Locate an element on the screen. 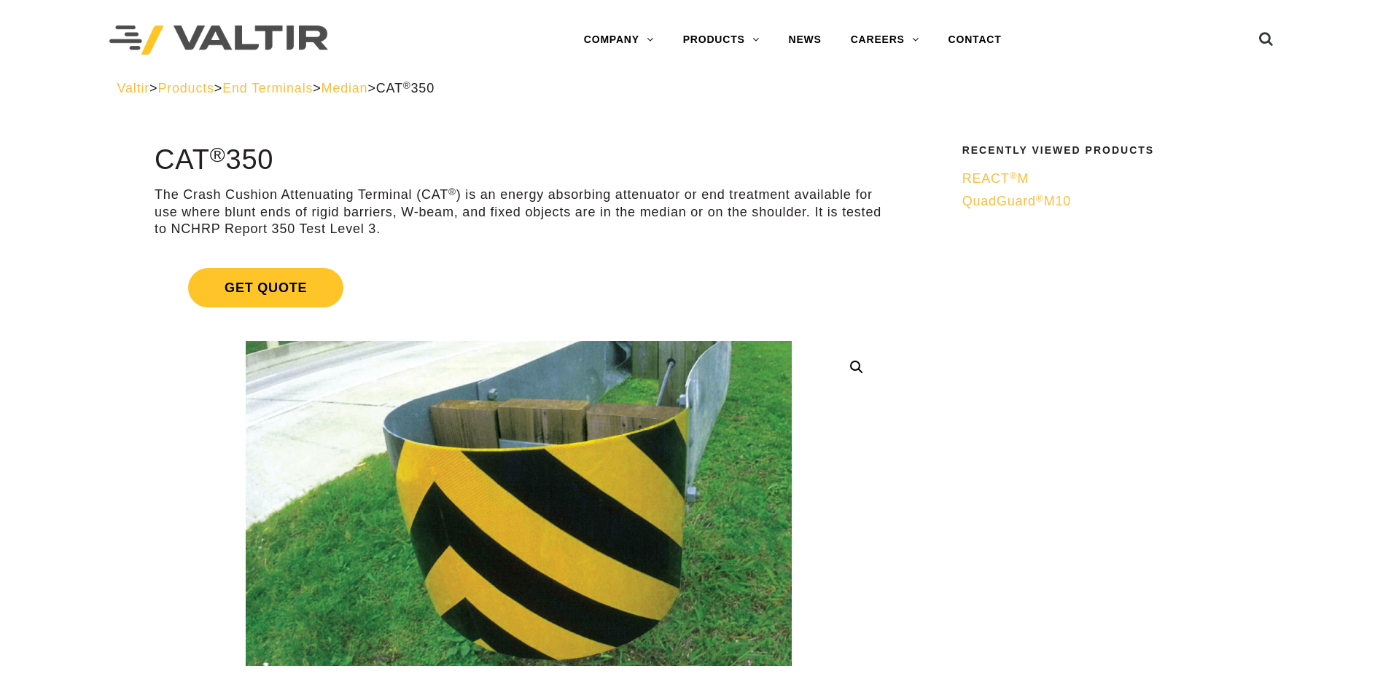 The width and height of the screenshot is (1383, 695). a: QuadGuard®M10 is located at coordinates (1109, 201).